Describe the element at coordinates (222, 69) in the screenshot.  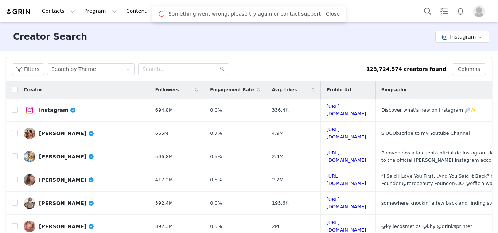
I see `i: icon: search` at that location.